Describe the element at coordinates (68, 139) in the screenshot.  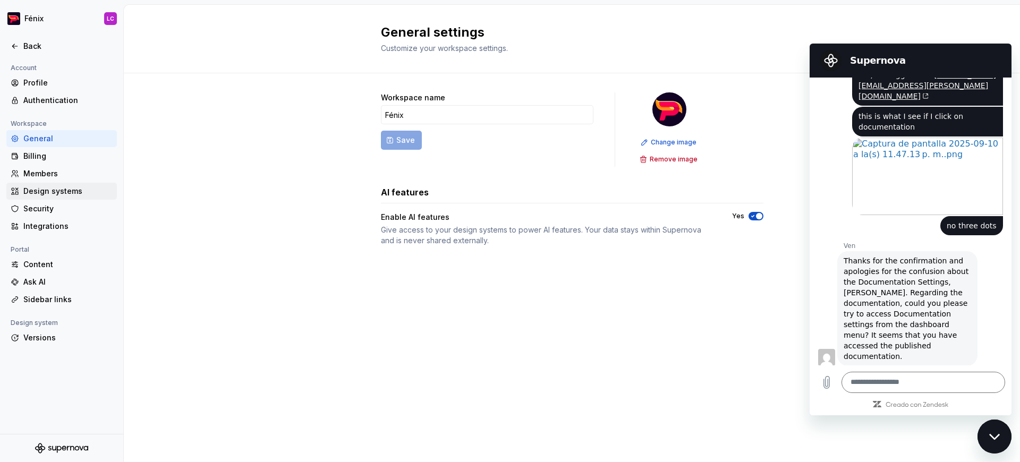
I see `div: General` at that location.